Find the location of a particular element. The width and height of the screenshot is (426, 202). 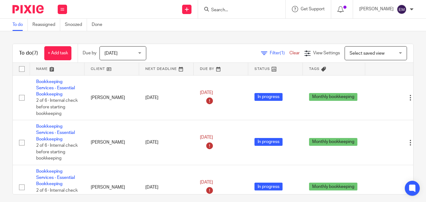

span: (7) is located at coordinates (35, 53).